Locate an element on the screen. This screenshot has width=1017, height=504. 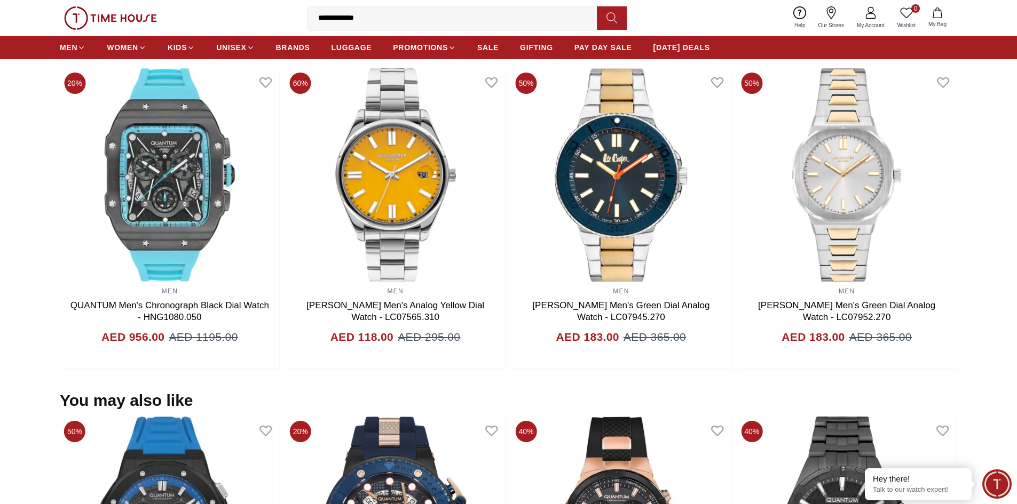
a: Lee Cooper Men's Green Dial Analog Watch - LC07945.270 is located at coordinates (621, 175).